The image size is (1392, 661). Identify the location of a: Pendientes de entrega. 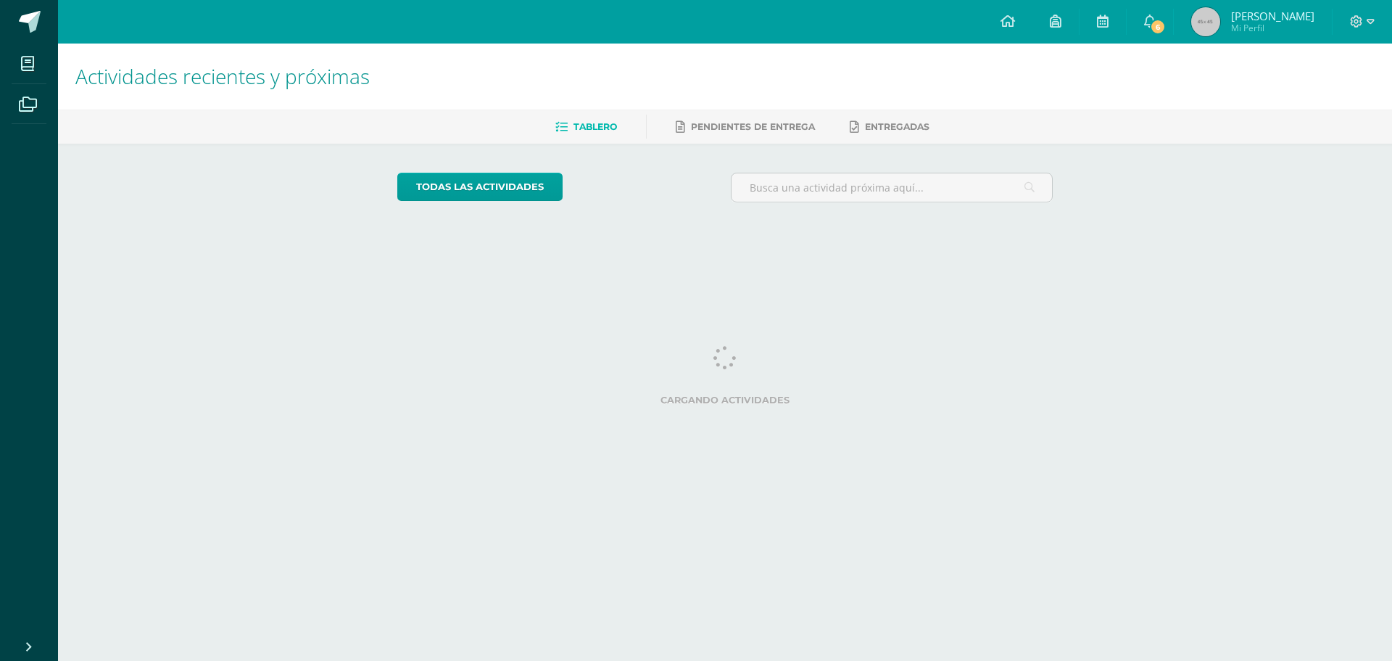
(745, 127).